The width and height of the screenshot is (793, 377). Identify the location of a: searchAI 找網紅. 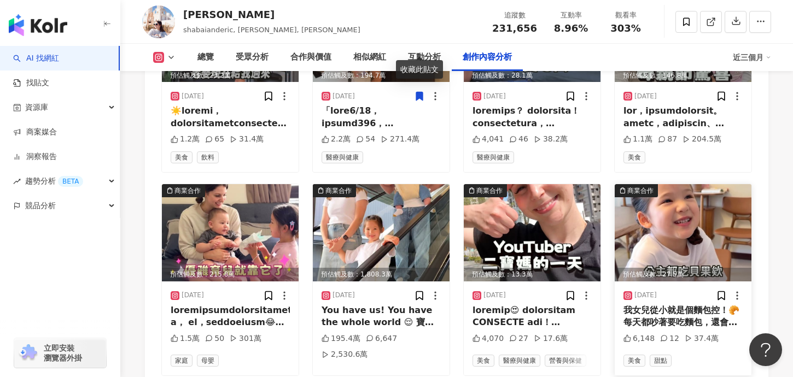
(36, 59).